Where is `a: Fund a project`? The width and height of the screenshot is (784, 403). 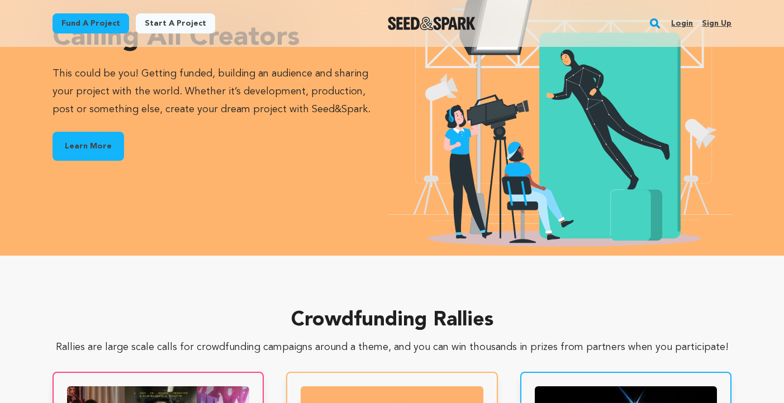 a: Fund a project is located at coordinates (91, 23).